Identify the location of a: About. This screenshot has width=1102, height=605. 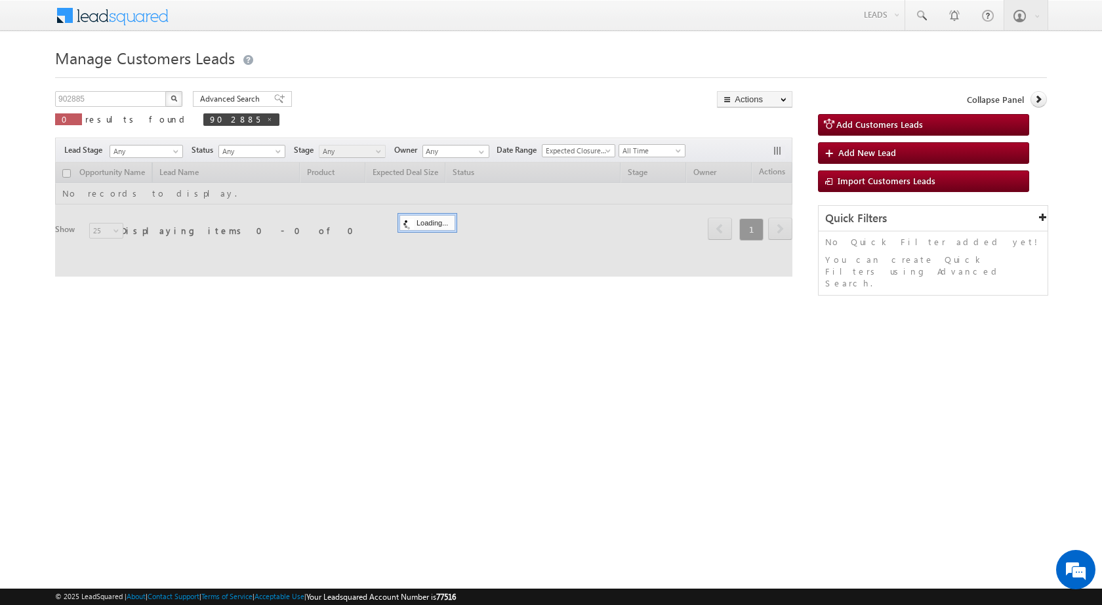
(136, 596).